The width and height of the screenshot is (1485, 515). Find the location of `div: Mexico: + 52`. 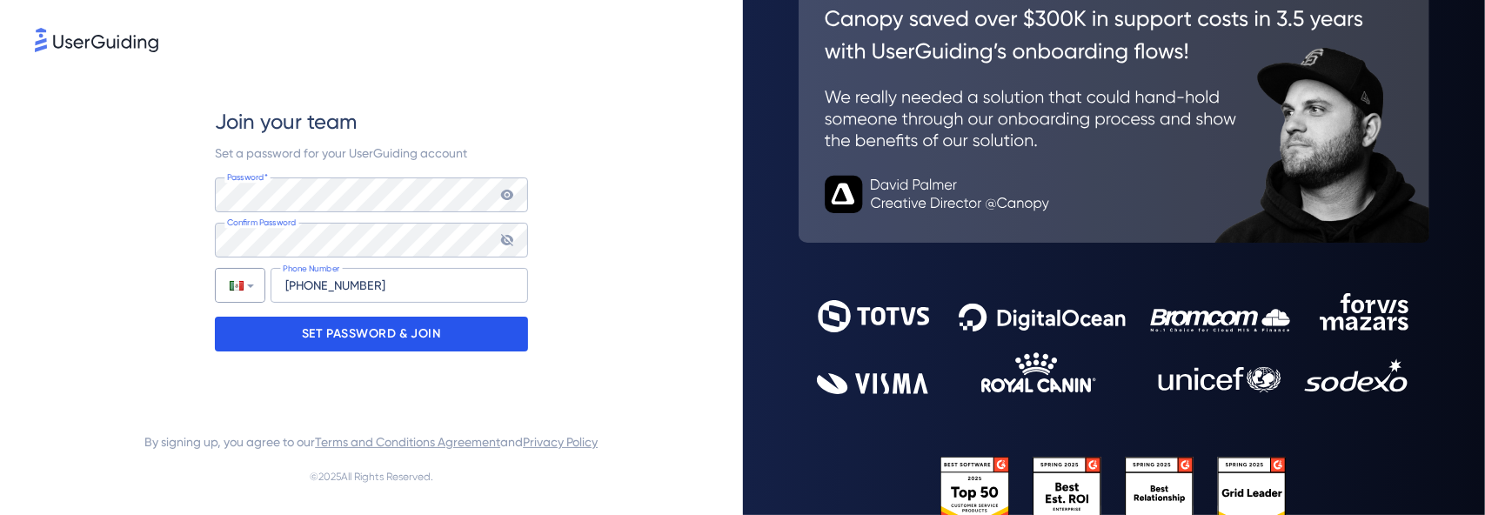

div: Mexico: + 52 is located at coordinates (240, 285).